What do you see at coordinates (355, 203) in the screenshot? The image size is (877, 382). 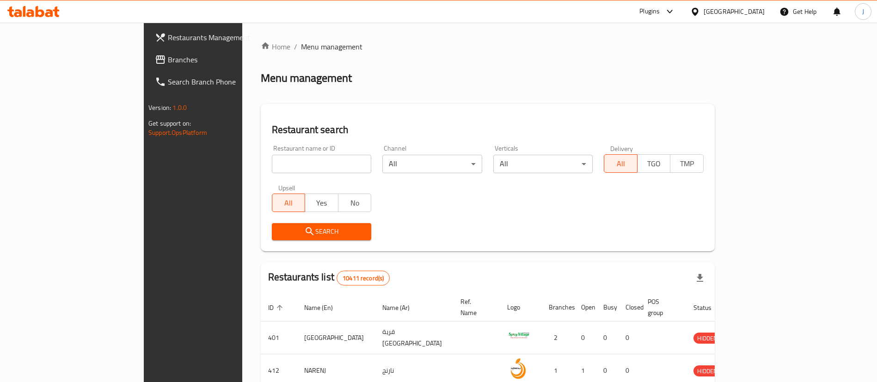 I see `button: No` at bounding box center [355, 203].